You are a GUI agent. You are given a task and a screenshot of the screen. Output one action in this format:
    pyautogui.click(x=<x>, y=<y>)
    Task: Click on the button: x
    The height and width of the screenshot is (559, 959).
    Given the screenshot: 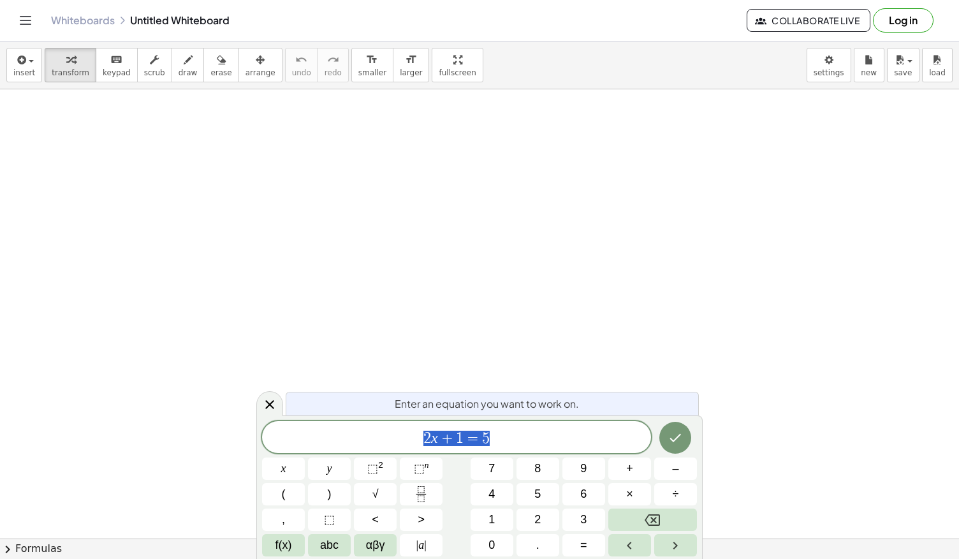 What is the action you would take?
    pyautogui.click(x=283, y=468)
    